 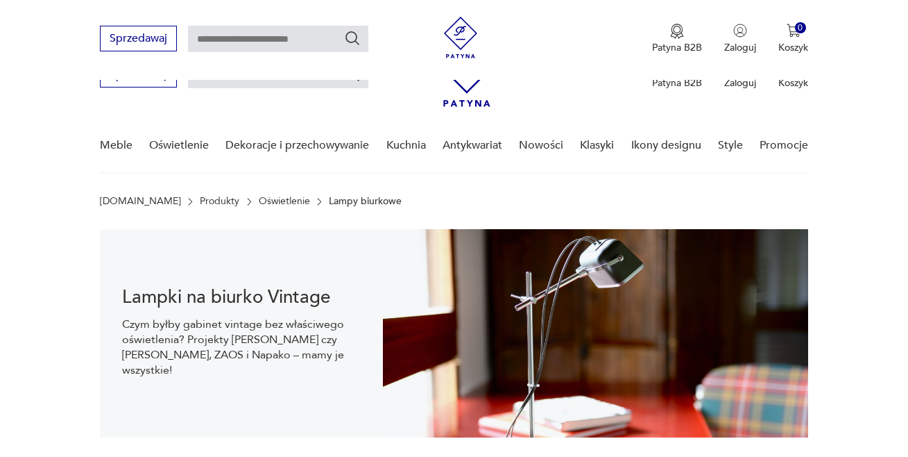 What do you see at coordinates (297, 145) in the screenshot?
I see `a: Dekoracje i przechowywanie` at bounding box center [297, 145].